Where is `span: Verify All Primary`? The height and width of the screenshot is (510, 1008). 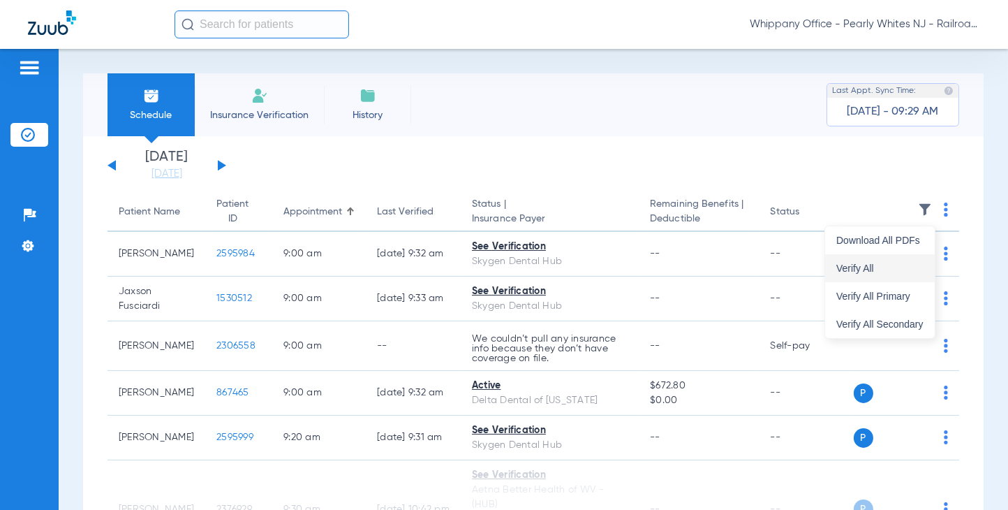 span: Verify All Primary is located at coordinates (879, 296).